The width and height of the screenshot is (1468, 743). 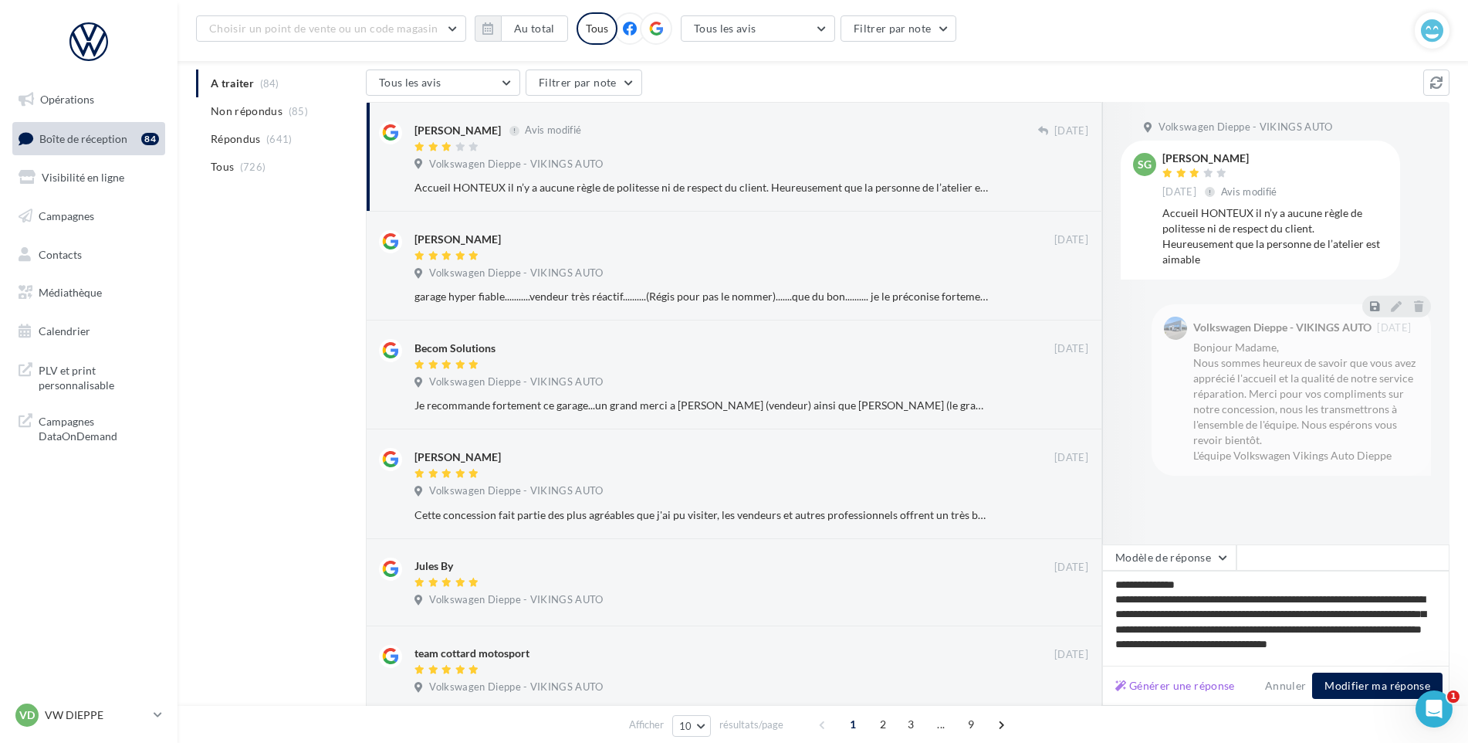 What do you see at coordinates (64, 330) in the screenshot?
I see `span: Calendrier` at bounding box center [64, 330].